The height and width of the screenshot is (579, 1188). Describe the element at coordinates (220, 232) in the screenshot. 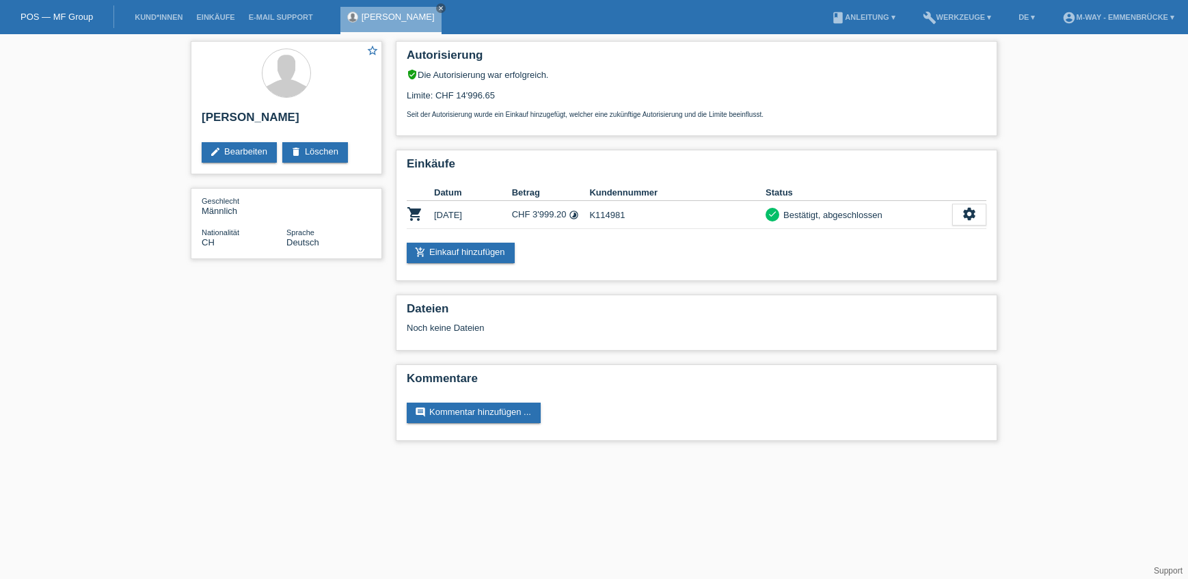

I see `span: Nationalität` at that location.